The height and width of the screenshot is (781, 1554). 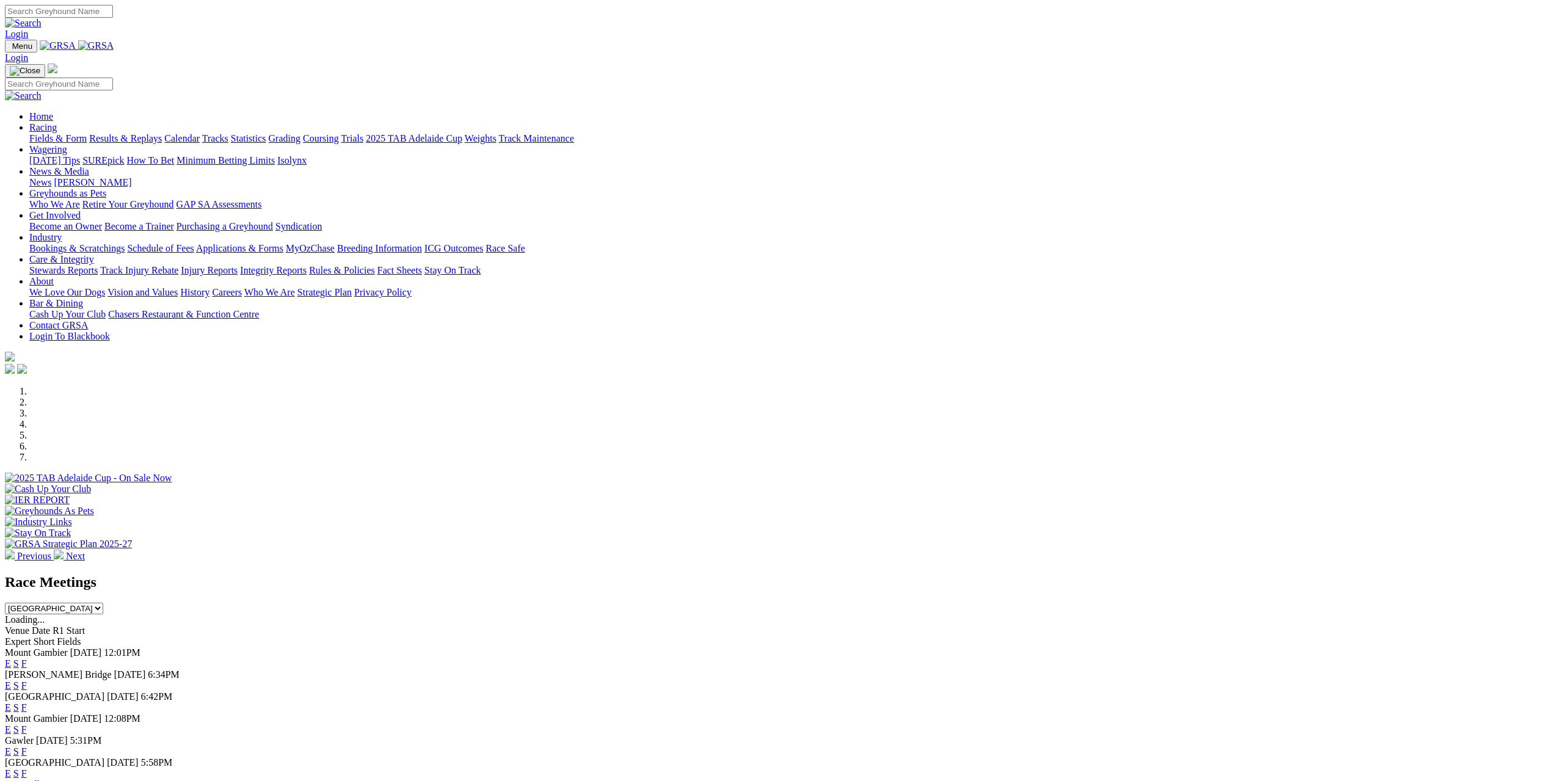 What do you see at coordinates (86, 740) in the screenshot?
I see `span: 5:31PM` at bounding box center [86, 740].